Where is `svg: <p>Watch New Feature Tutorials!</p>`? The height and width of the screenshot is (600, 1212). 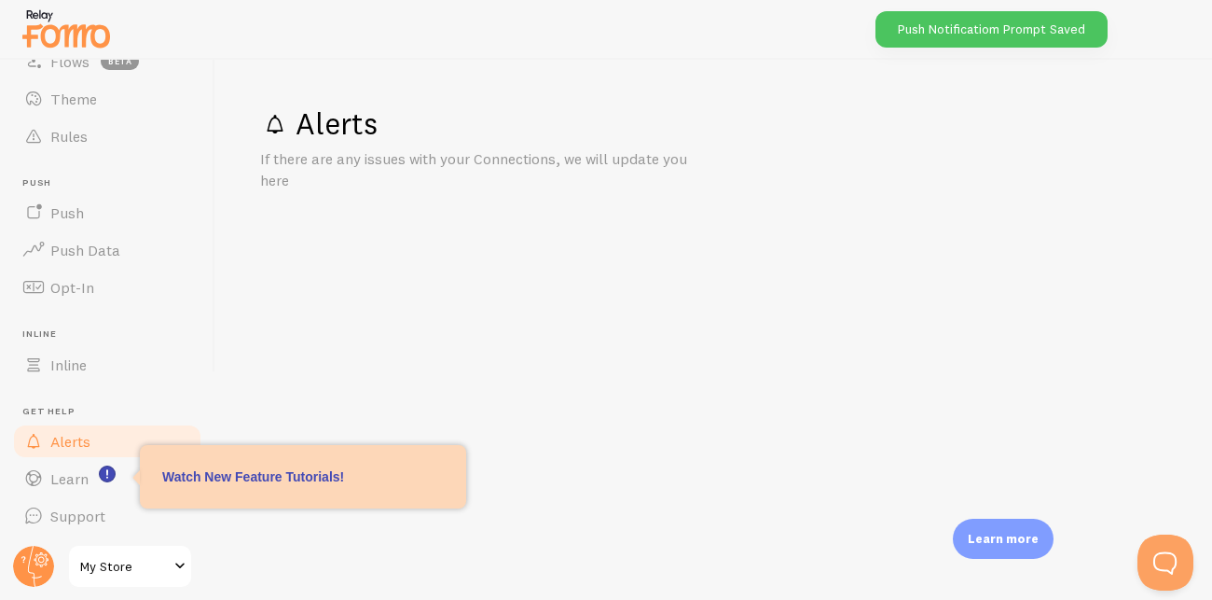 svg: <p>Watch New Feature Tutorials!</p> is located at coordinates (107, 474).